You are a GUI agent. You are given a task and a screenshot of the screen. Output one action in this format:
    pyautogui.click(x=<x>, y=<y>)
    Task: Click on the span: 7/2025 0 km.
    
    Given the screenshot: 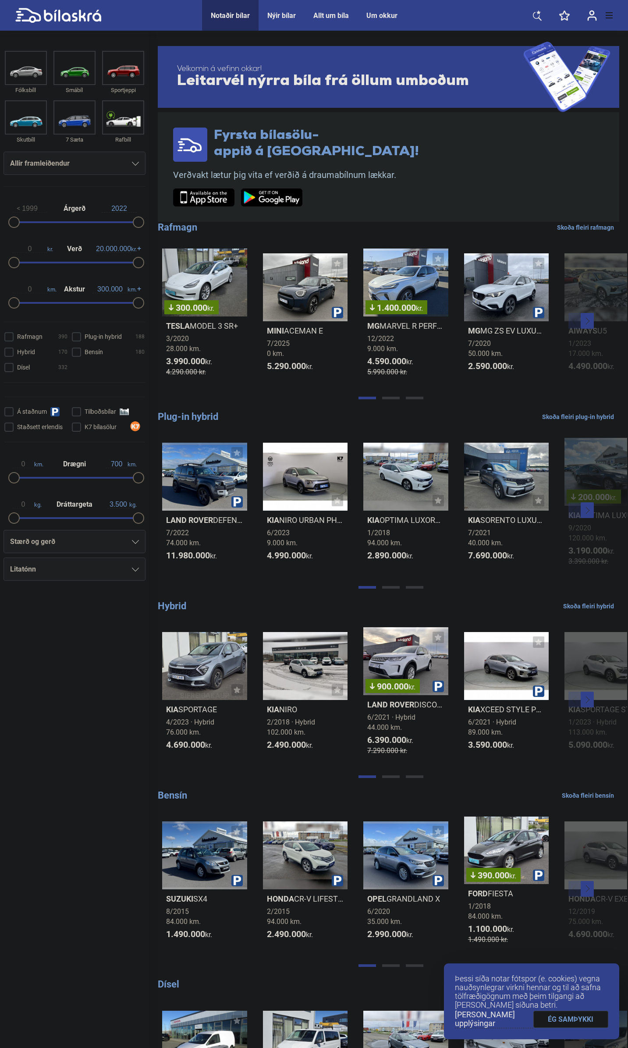 What is the action you would take?
    pyautogui.click(x=278, y=348)
    